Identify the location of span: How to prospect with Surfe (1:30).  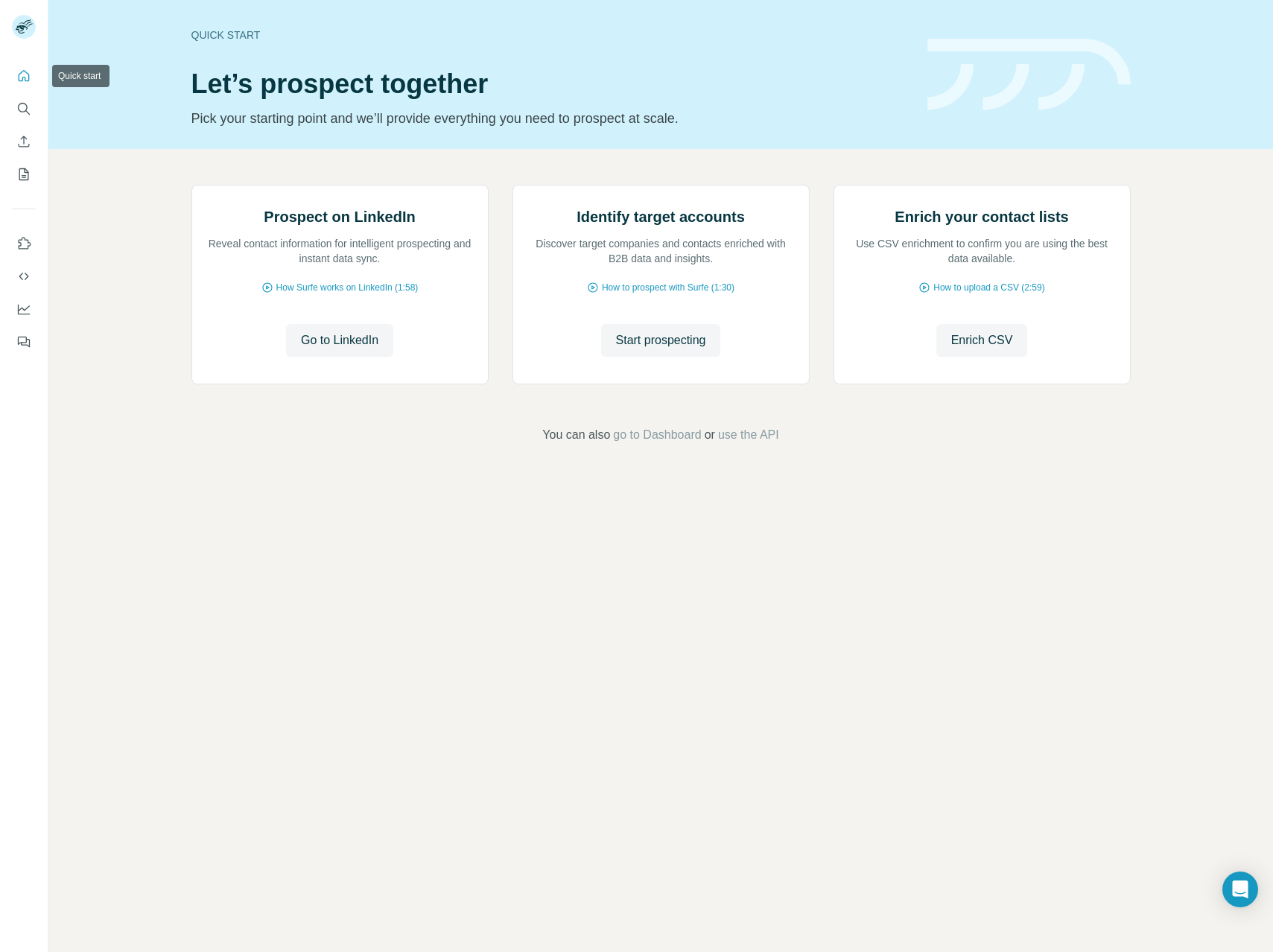
(668, 288).